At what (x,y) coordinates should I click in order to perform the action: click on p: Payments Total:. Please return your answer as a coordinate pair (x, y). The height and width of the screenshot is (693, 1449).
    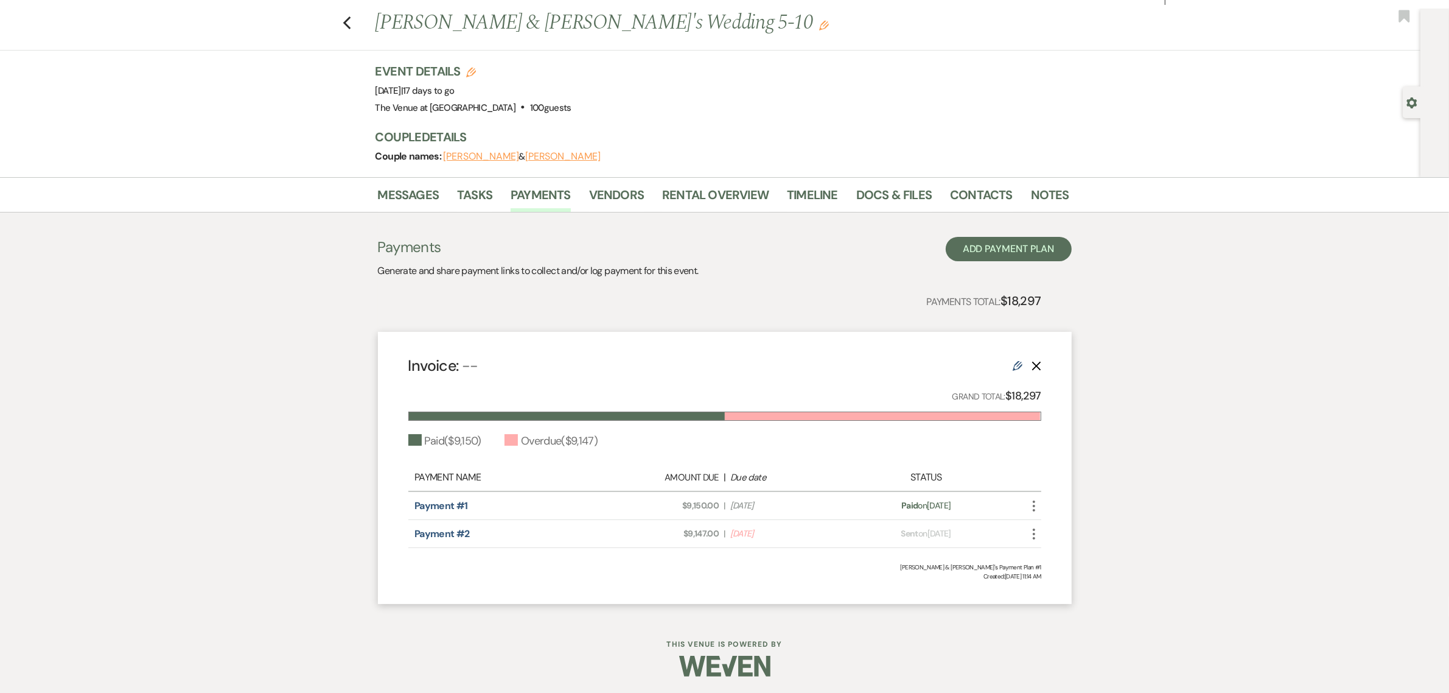
    Looking at the image, I should click on (984, 301).